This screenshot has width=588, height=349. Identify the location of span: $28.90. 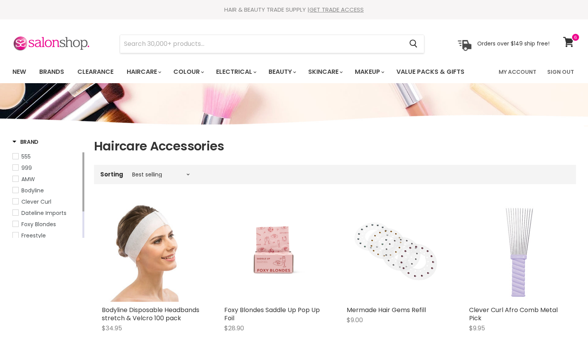
(234, 328).